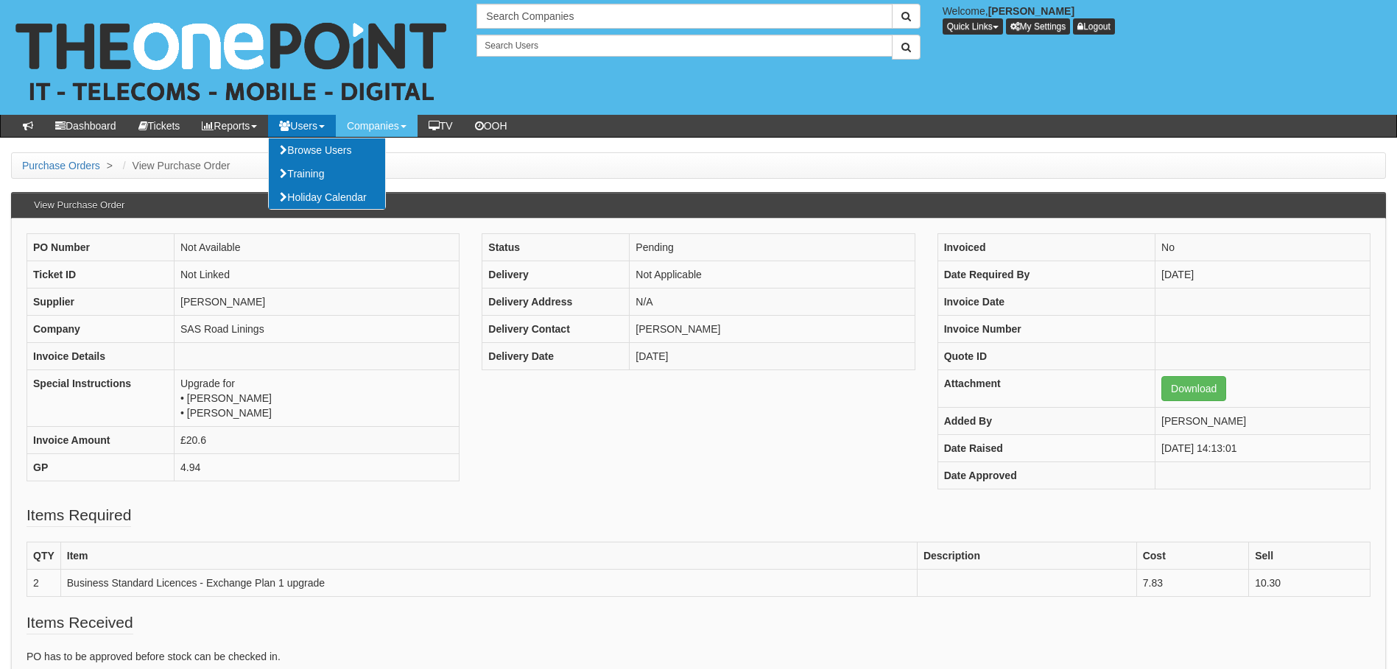 This screenshot has height=669, width=1397. What do you see at coordinates (44, 556) in the screenshot?
I see `th: QTY` at bounding box center [44, 556].